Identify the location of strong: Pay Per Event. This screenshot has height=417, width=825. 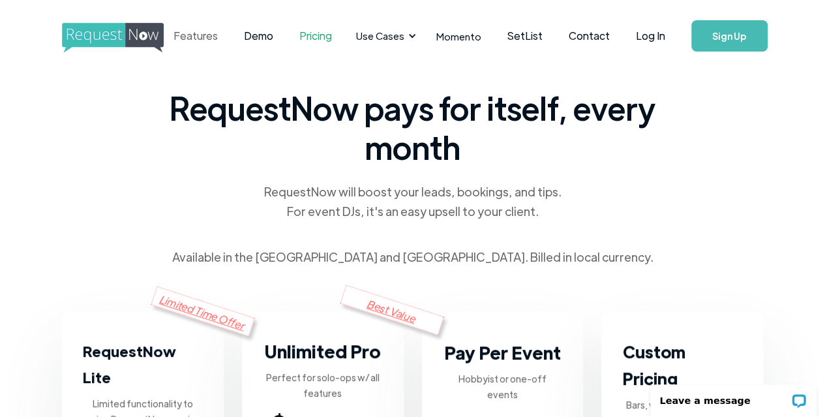
(502, 351).